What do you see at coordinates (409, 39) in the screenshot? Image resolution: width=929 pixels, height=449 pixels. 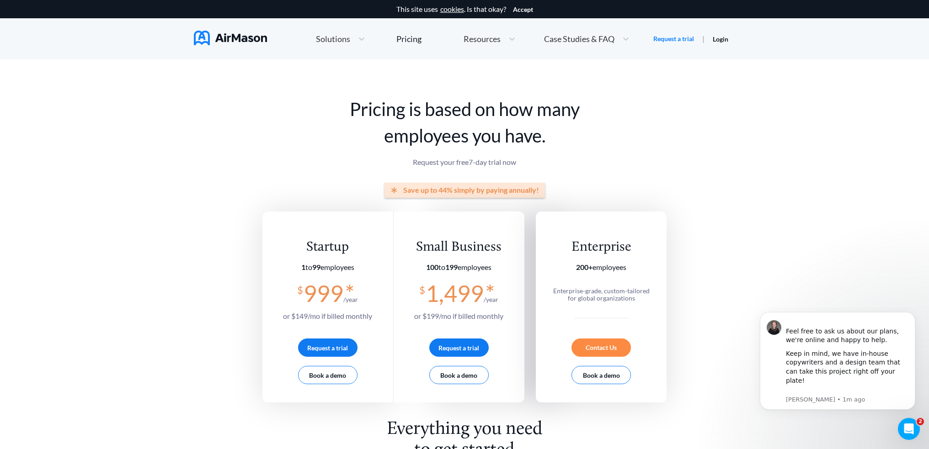 I see `a: Pricing` at bounding box center [409, 39].